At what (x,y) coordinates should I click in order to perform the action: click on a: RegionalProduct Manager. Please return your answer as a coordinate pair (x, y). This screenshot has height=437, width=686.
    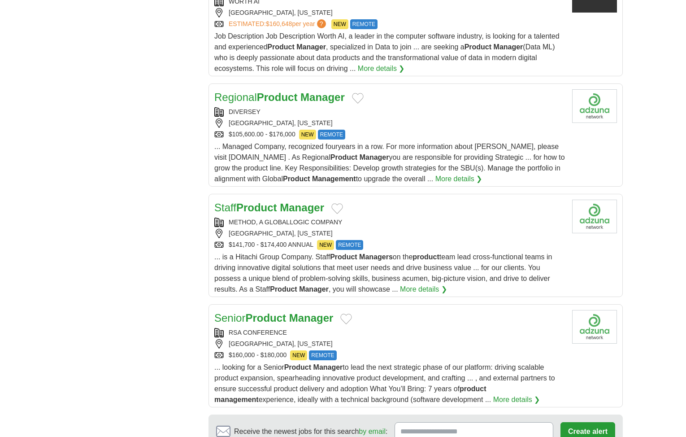
    Looking at the image, I should click on (279, 97).